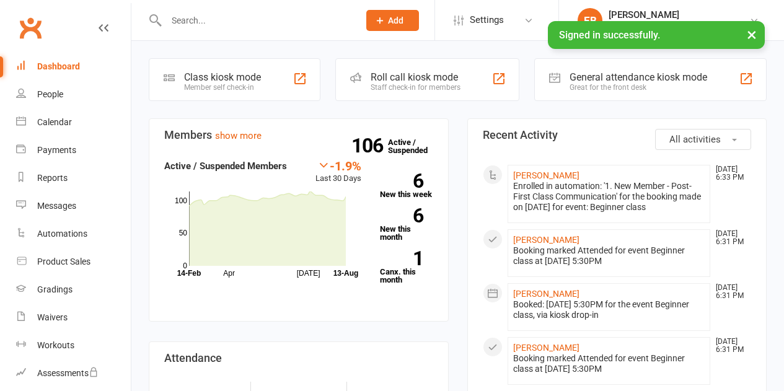 Image resolution: width=784 pixels, height=391 pixels. What do you see at coordinates (486, 20) in the screenshot?
I see `span: Settings` at bounding box center [486, 20].